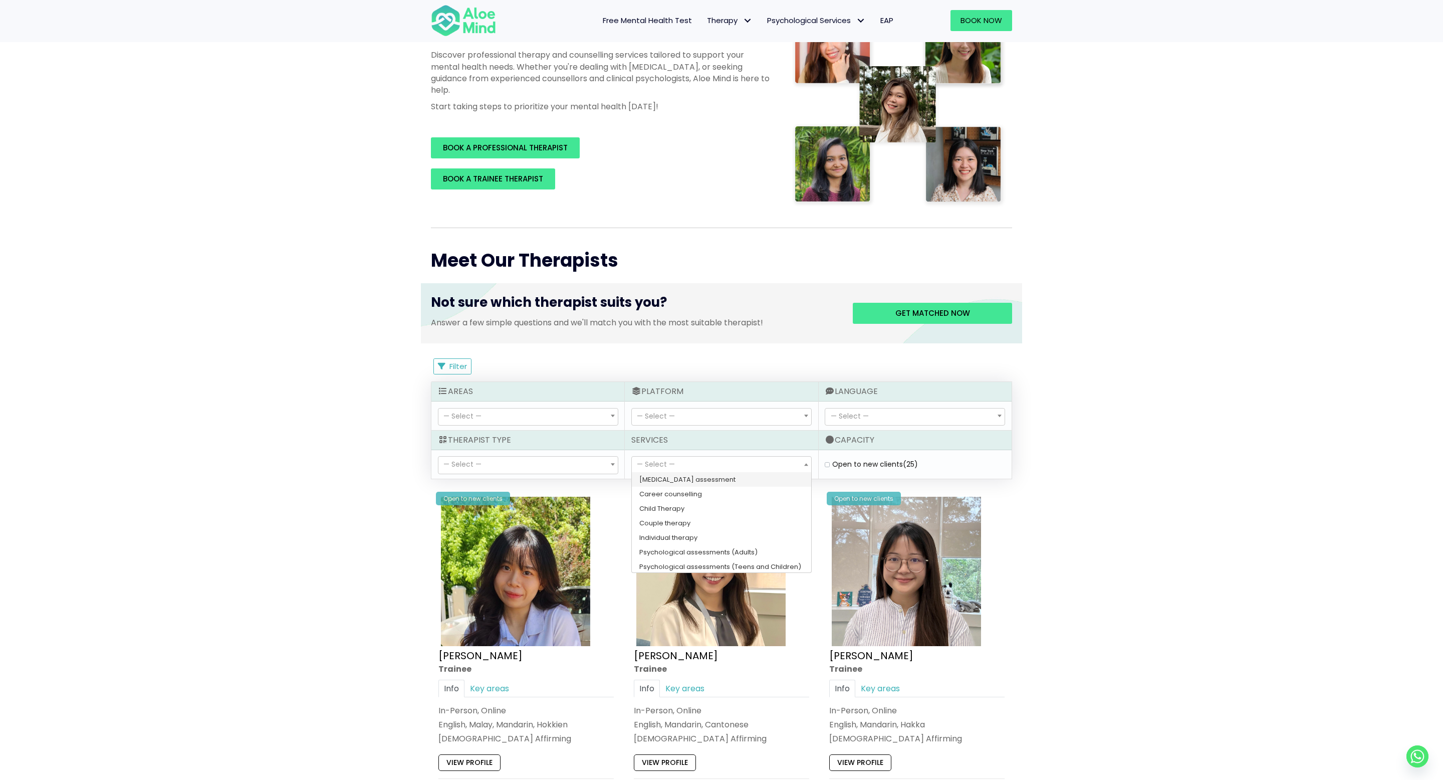 This screenshot has width=1443, height=780. I want to click on a: EAP, so click(887, 21).